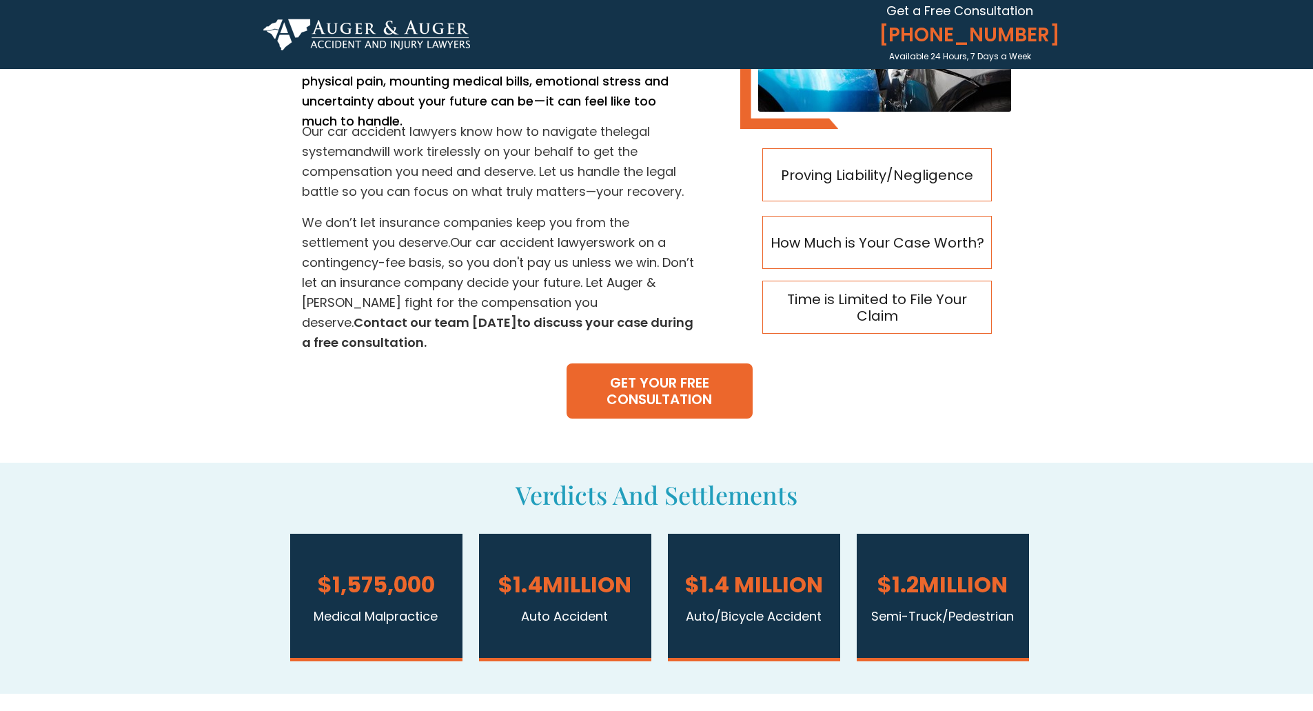 The width and height of the screenshot is (1313, 711). I want to click on span: We don’t let insurance companies keep you from the settlement you deserve., so click(465, 232).